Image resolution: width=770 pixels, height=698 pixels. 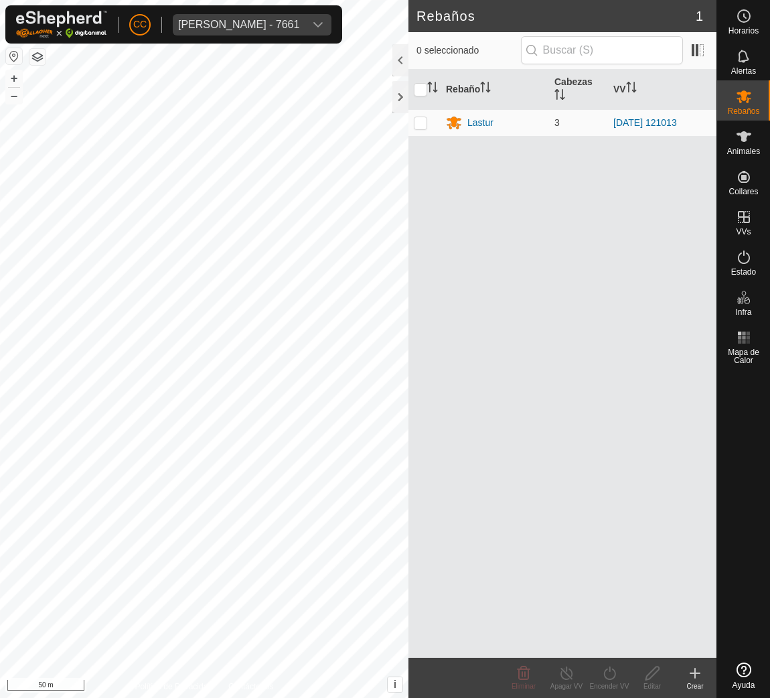 What do you see at coordinates (610, 686) in the screenshot?
I see `div: Encender VV` at bounding box center [610, 686].